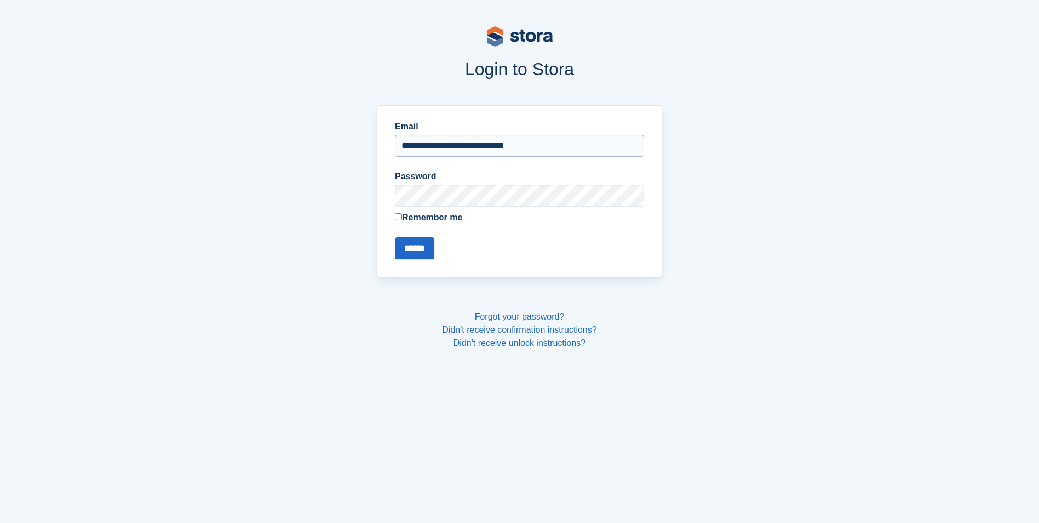 This screenshot has height=523, width=1039. What do you see at coordinates (519, 127) in the screenshot?
I see `label: Email` at bounding box center [519, 127].